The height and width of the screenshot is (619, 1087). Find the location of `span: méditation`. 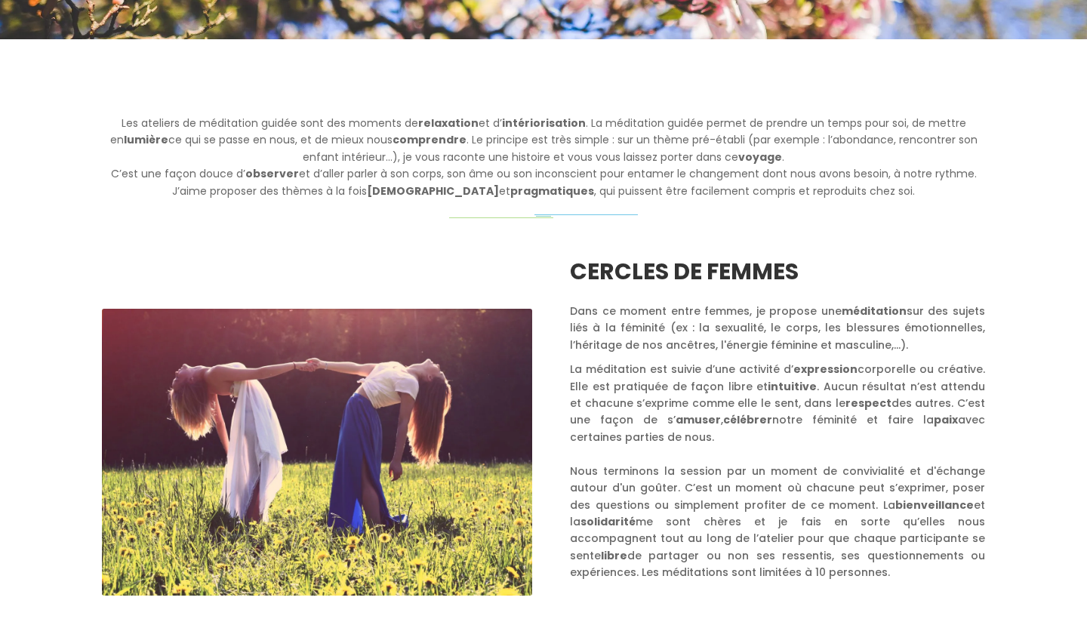

span: méditation is located at coordinates (874, 311).